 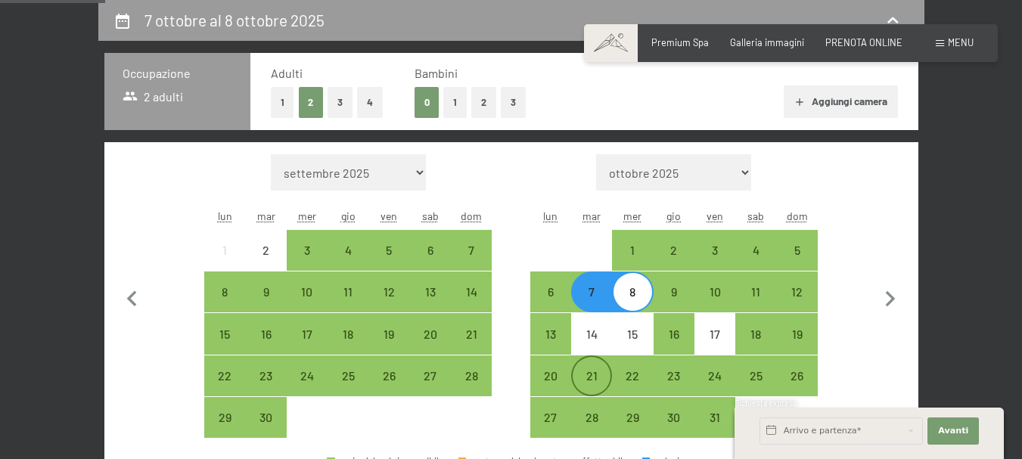 I want to click on div: Mon Sep 01 2025, so click(x=225, y=250).